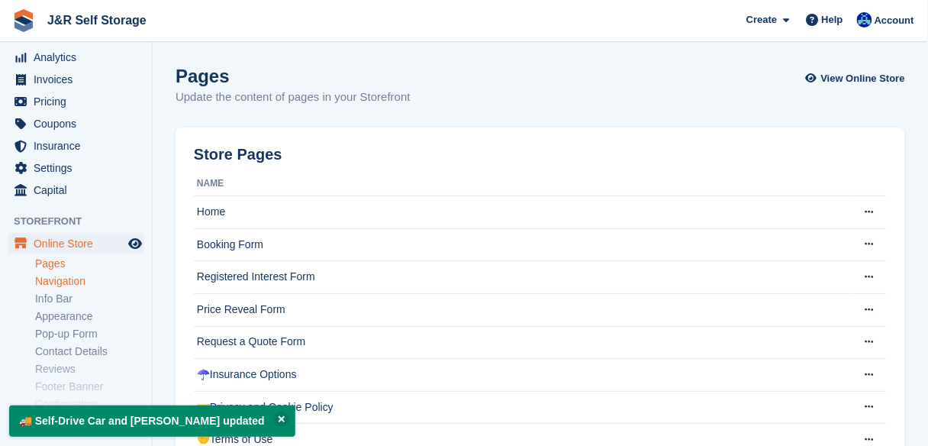  I want to click on td: 🤝Privacy and Cookie Policy, so click(523, 407).